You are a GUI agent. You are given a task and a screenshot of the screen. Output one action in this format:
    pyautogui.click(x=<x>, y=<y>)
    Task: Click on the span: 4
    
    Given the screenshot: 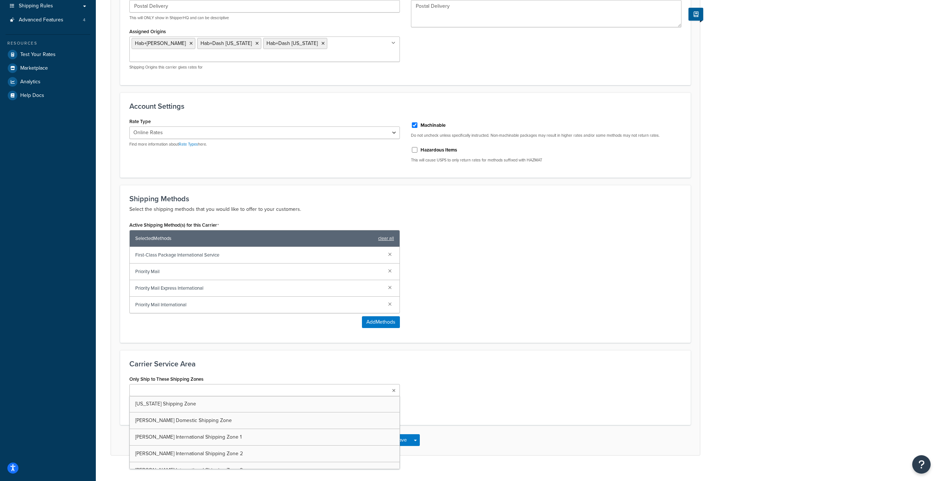 What is the action you would take?
    pyautogui.click(x=84, y=20)
    